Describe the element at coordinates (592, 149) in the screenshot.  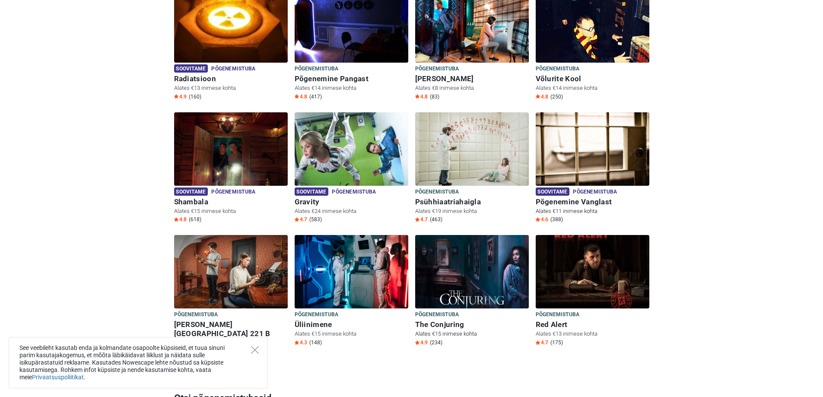
I see `img: Põgenemine Vanglast` at that location.